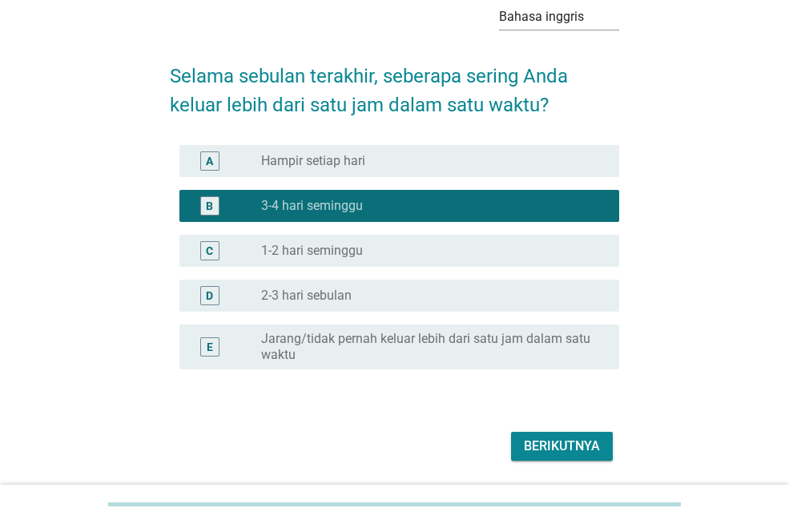 This screenshot has width=789, height=524. What do you see at coordinates (209, 295) in the screenshot?
I see `font: D` at bounding box center [209, 295].